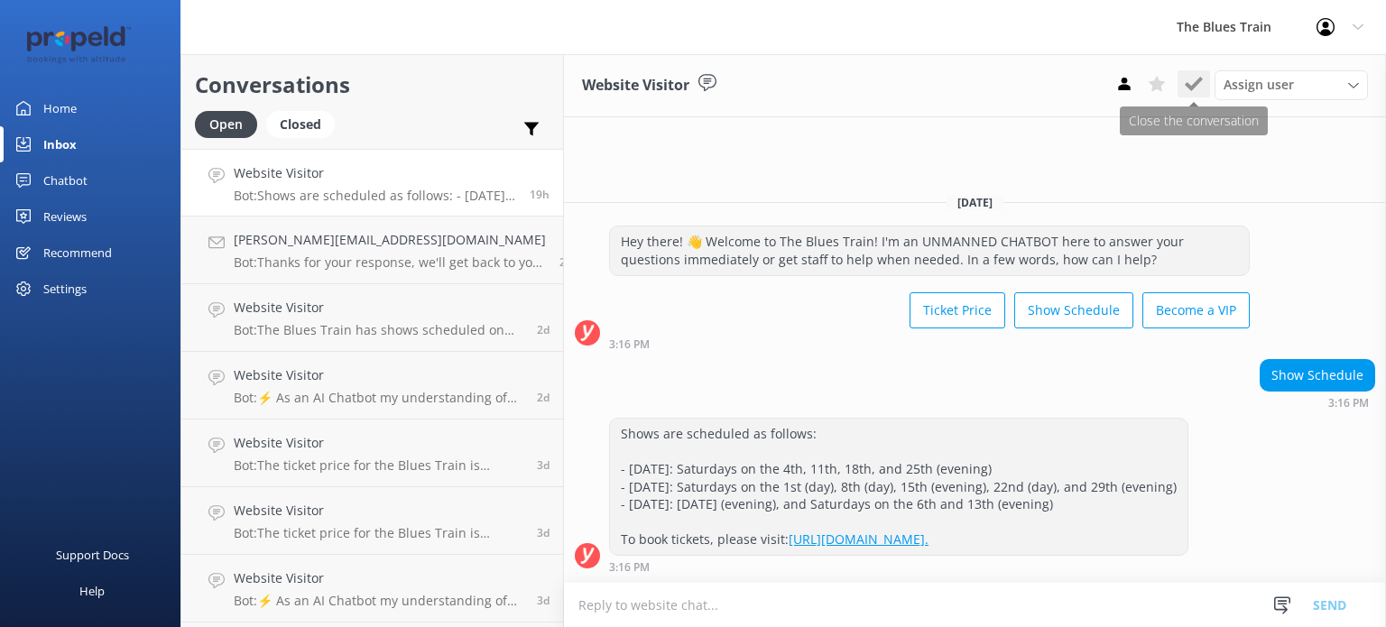 The height and width of the screenshot is (627, 1386). What do you see at coordinates (300, 125) in the screenshot?
I see `div: Closed` at bounding box center [300, 125].